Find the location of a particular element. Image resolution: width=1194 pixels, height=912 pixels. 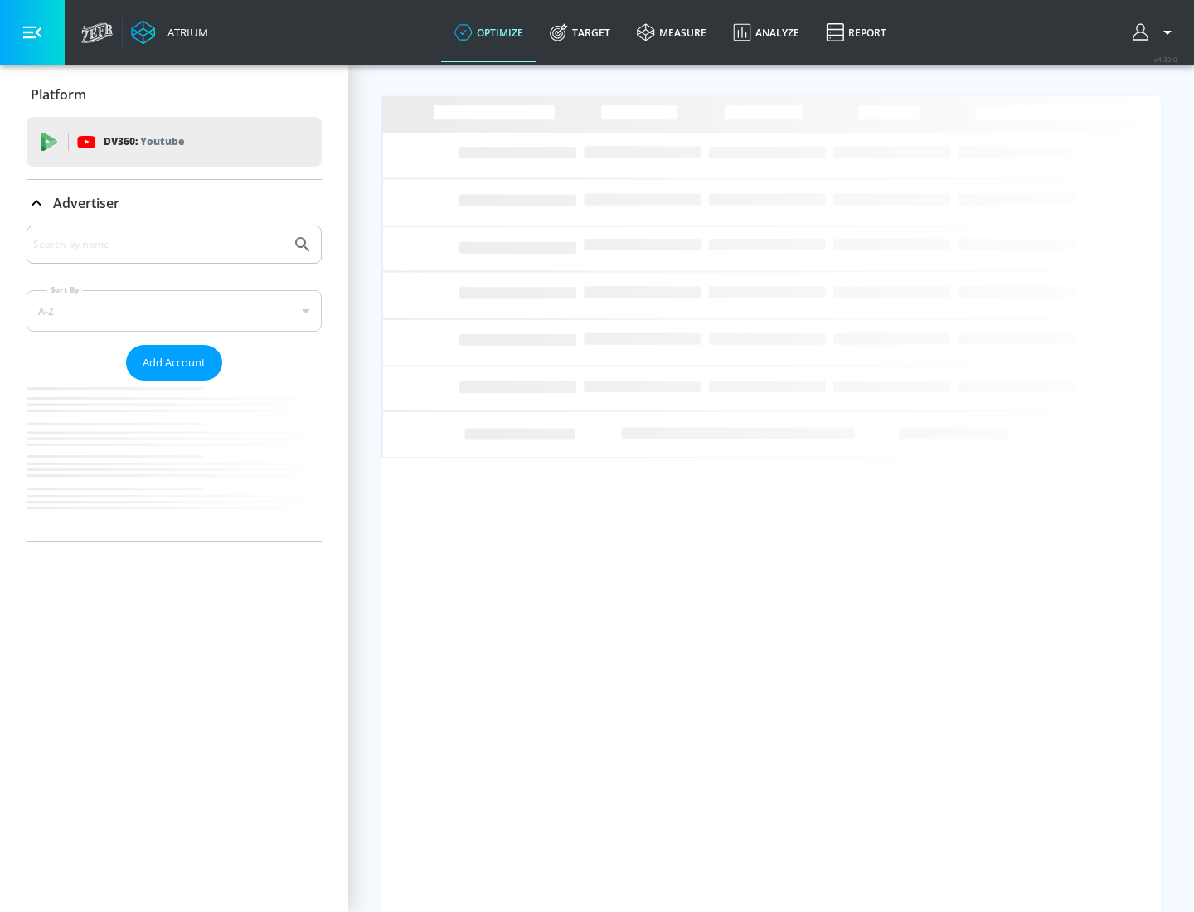

div: A-Z is located at coordinates (174, 311).